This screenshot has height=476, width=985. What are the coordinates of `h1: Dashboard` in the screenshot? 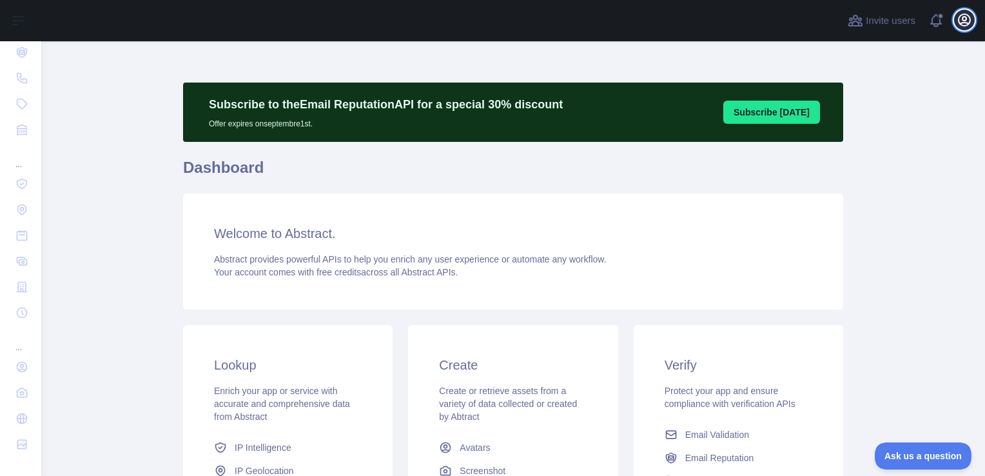 It's located at (513, 173).